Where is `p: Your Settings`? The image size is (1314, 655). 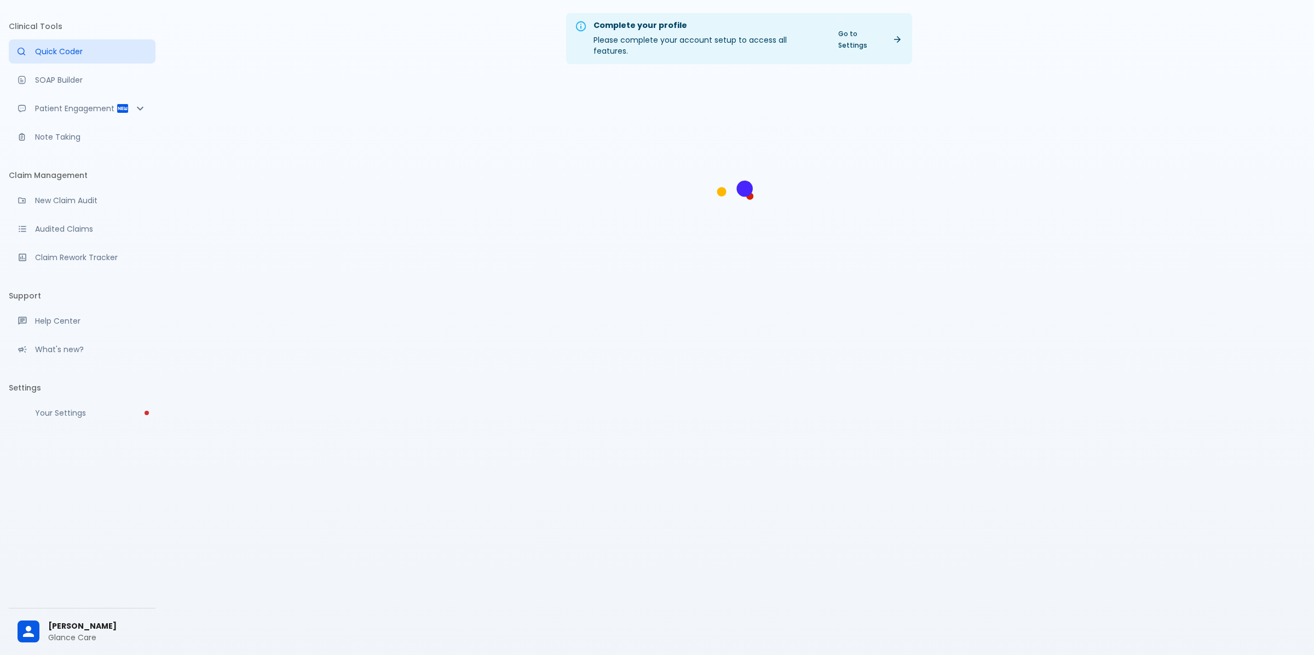 p: Your Settings is located at coordinates (91, 413).